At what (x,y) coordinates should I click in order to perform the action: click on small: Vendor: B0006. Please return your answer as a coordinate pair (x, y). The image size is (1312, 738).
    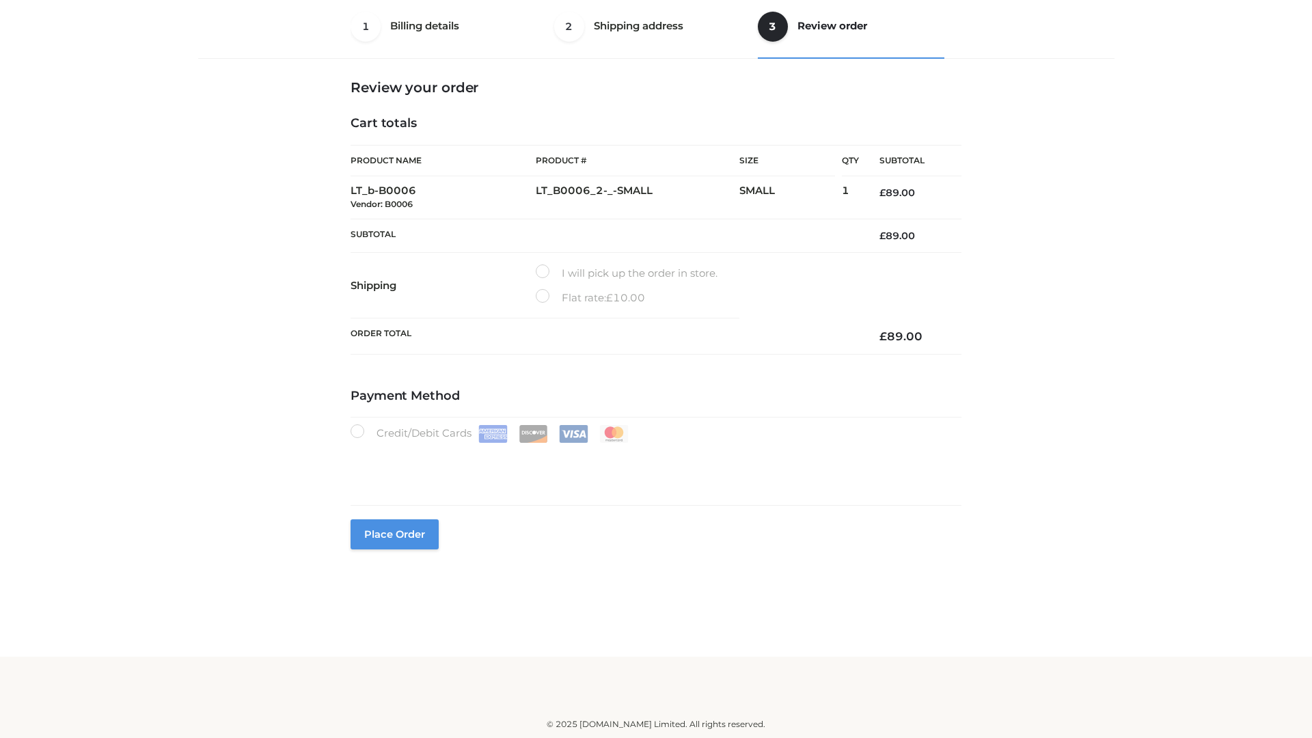
    Looking at the image, I should click on (381, 204).